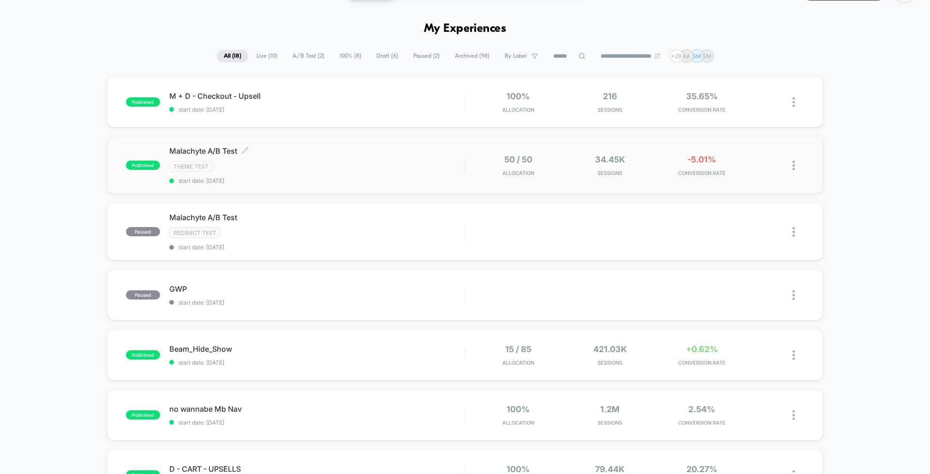 Image resolution: width=930 pixels, height=474 pixels. Describe the element at coordinates (350, 56) in the screenshot. I see `span: 100% ( 8 )` at that location.